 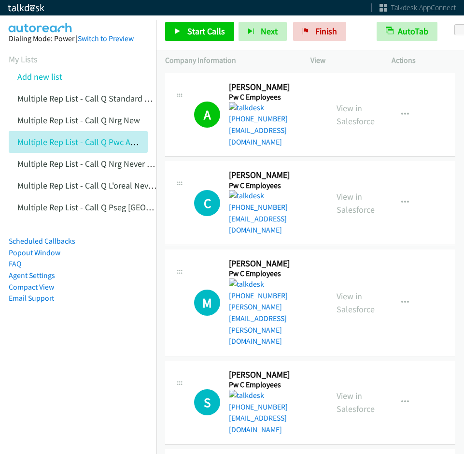 I want to click on h1: M, so click(x=207, y=303).